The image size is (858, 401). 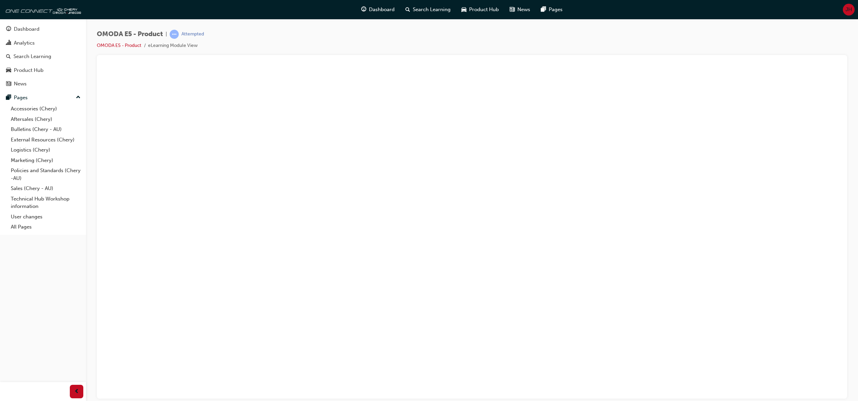 I want to click on span: OMODA E5 - Product, so click(x=130, y=34).